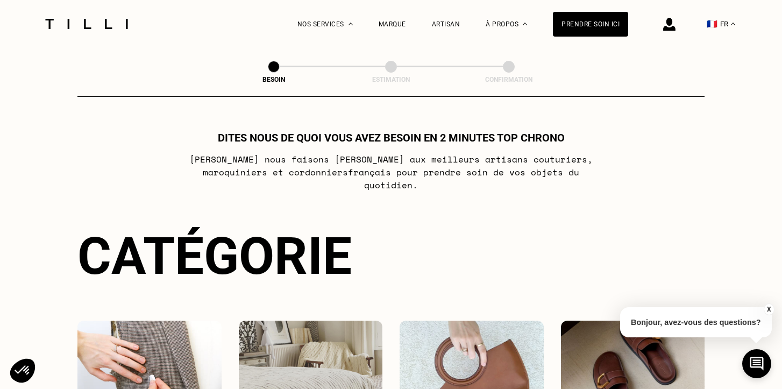  What do you see at coordinates (392, 24) in the screenshot?
I see `div: Marque` at bounding box center [392, 24].